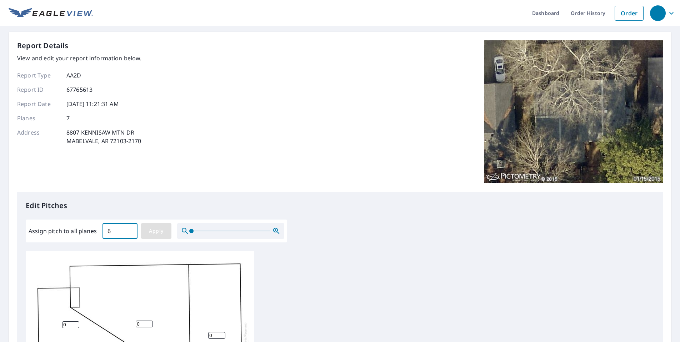  What do you see at coordinates (39, 90) in the screenshot?
I see `p: Report ID` at bounding box center [39, 90].